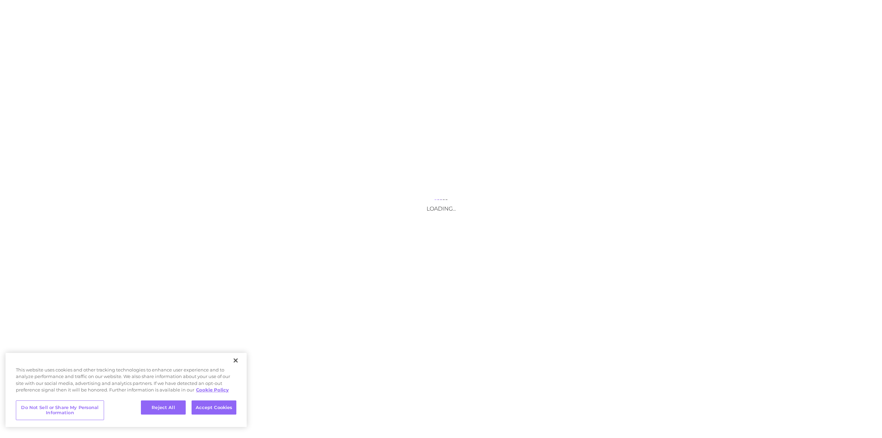  Describe the element at coordinates (126, 390) in the screenshot. I see `div: Privacy` at that location.